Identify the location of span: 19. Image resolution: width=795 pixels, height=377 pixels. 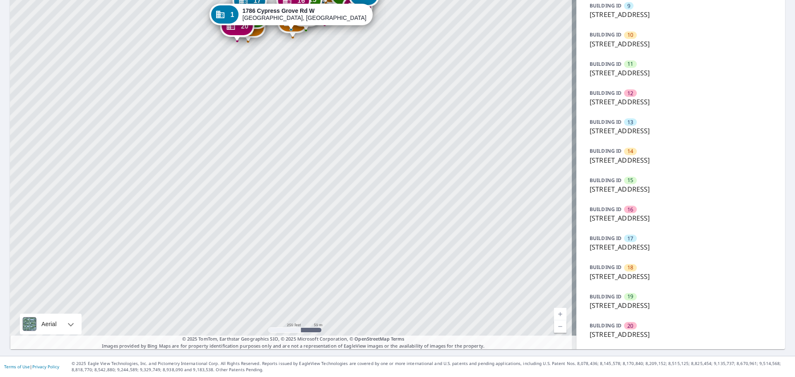
(631, 297).